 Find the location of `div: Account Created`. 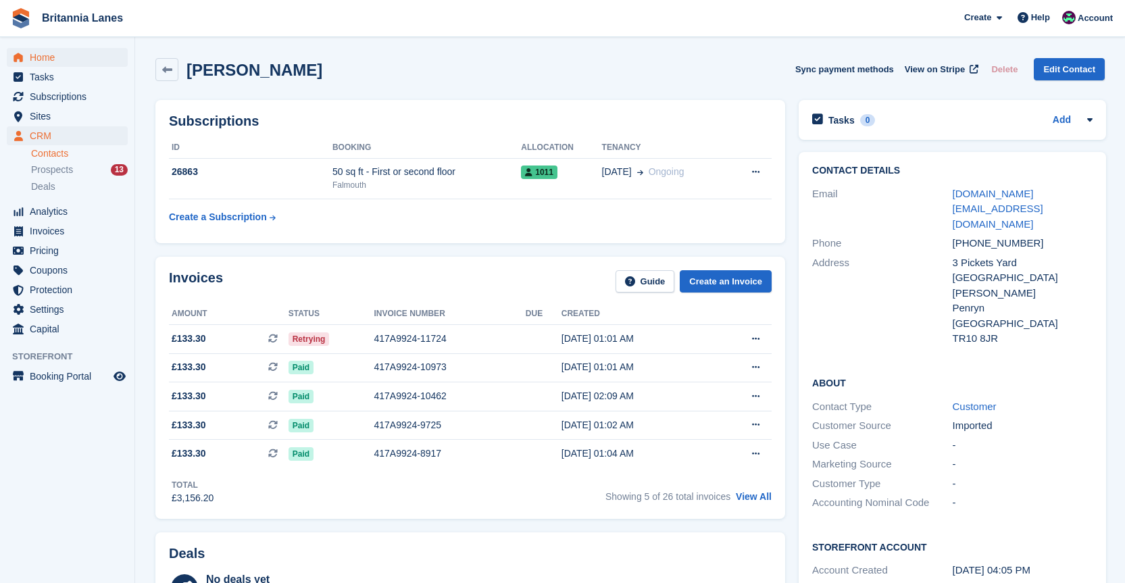

div: Account Created is located at coordinates (882, 570).